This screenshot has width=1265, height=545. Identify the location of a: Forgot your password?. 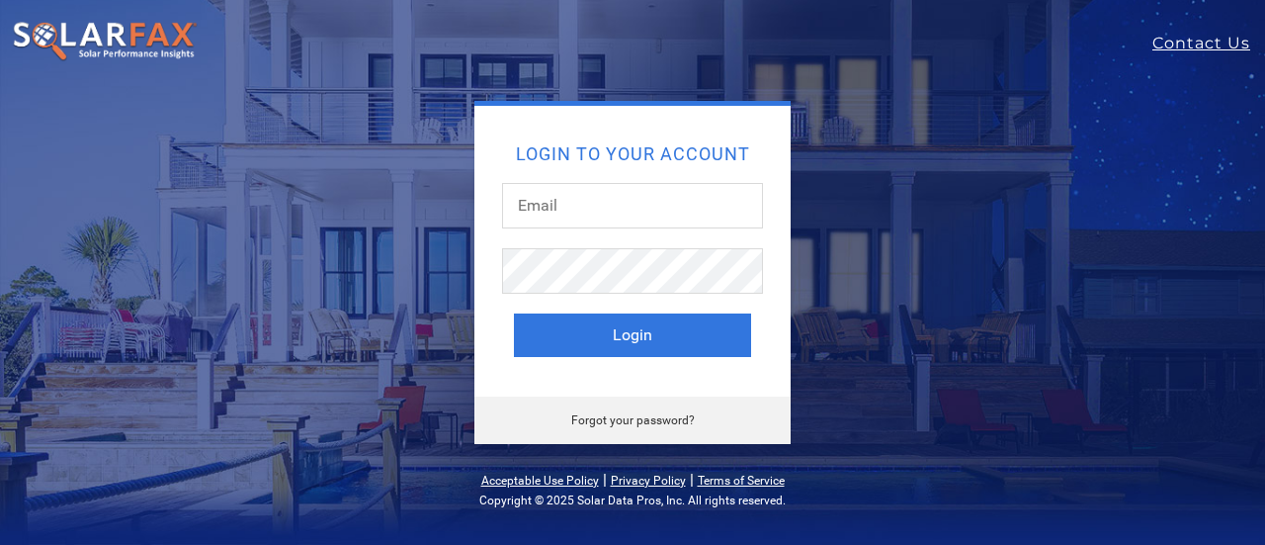
(633, 420).